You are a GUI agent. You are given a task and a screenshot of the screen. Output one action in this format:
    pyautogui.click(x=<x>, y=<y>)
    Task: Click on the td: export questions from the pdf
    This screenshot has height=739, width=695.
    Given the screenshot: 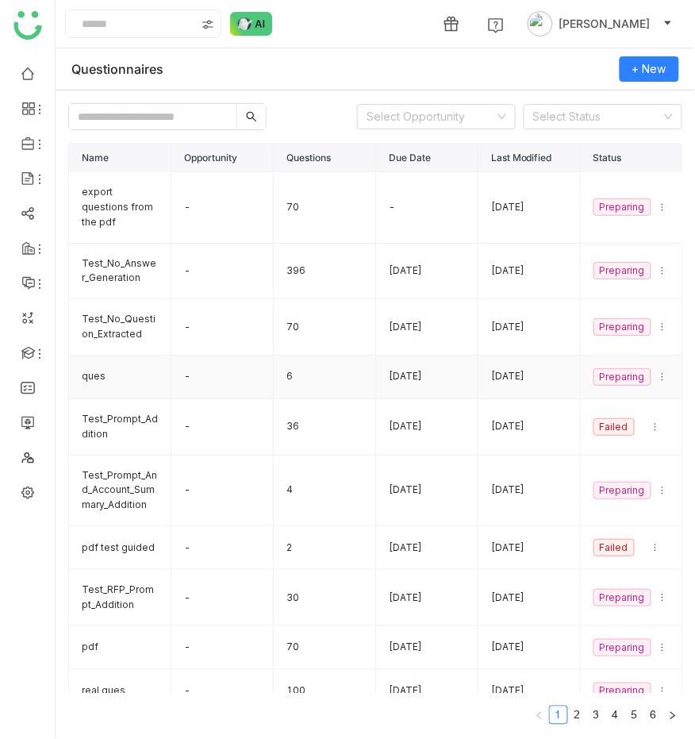 What is the action you would take?
    pyautogui.click(x=120, y=208)
    